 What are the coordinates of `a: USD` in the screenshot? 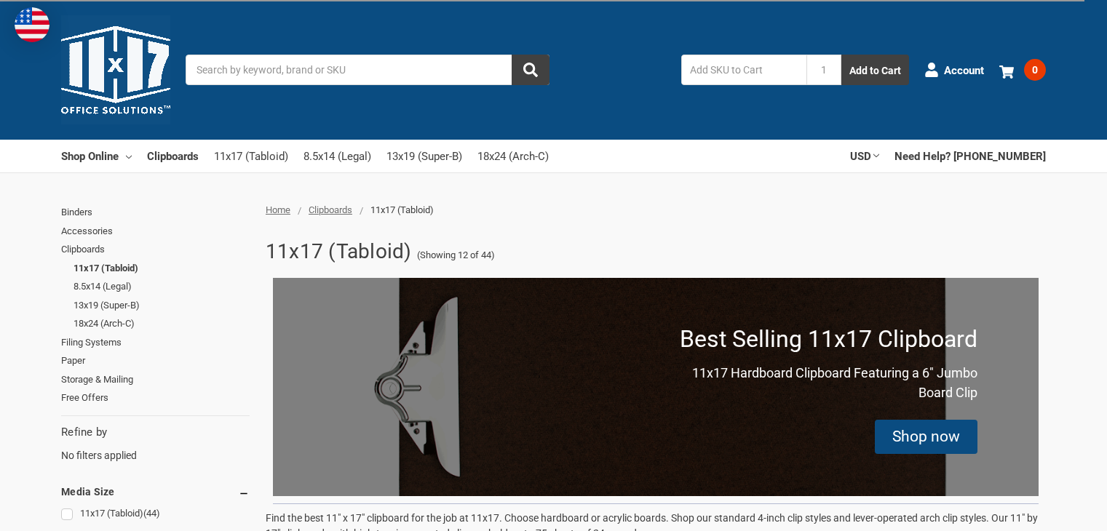 It's located at (864, 156).